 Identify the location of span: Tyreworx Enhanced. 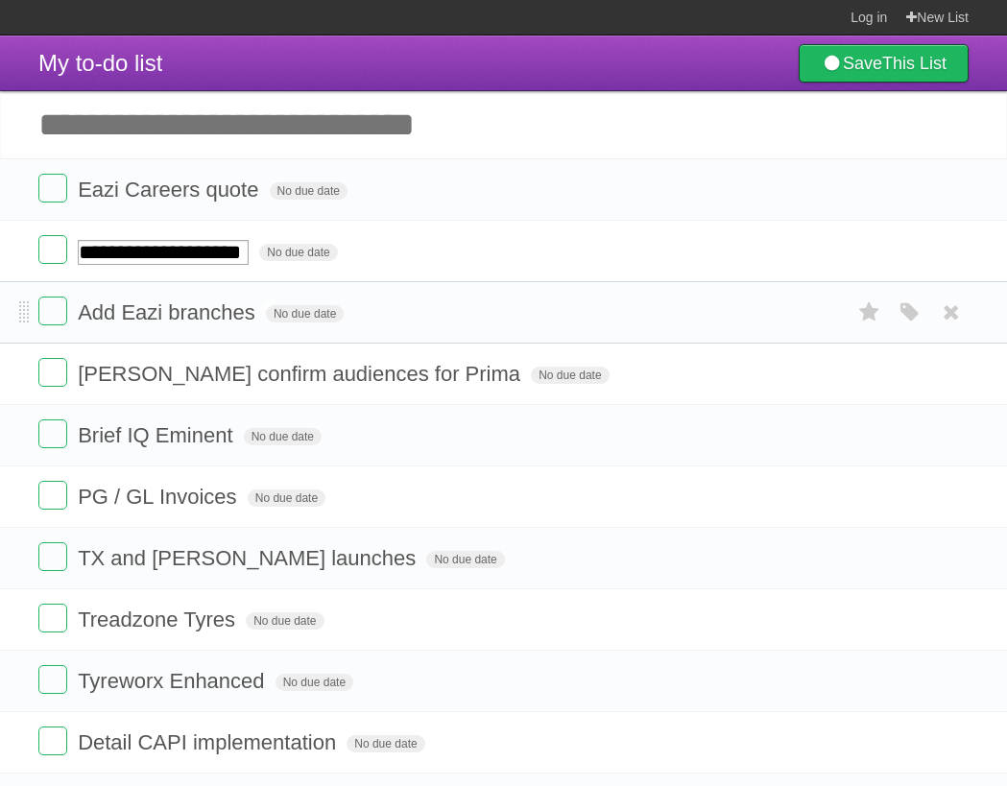
(173, 680).